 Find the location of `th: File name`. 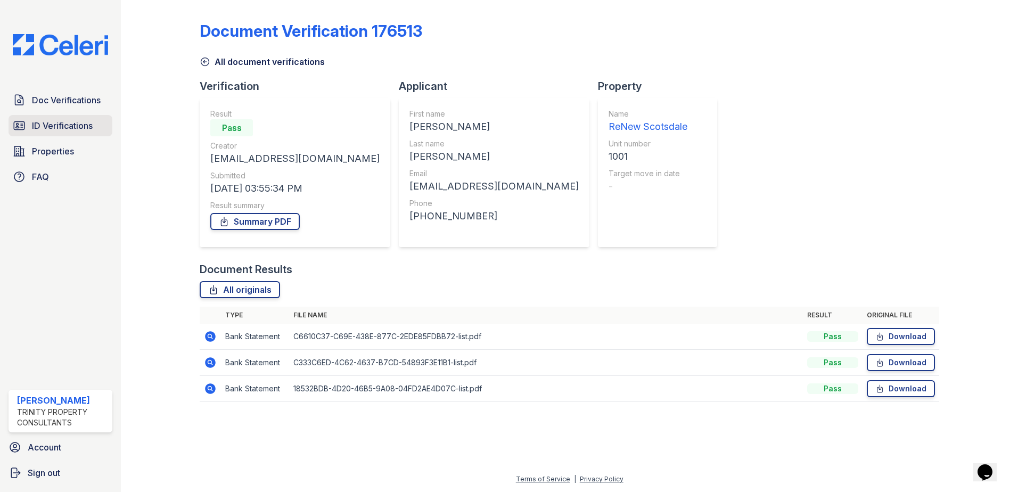

th: File name is located at coordinates (546, 315).